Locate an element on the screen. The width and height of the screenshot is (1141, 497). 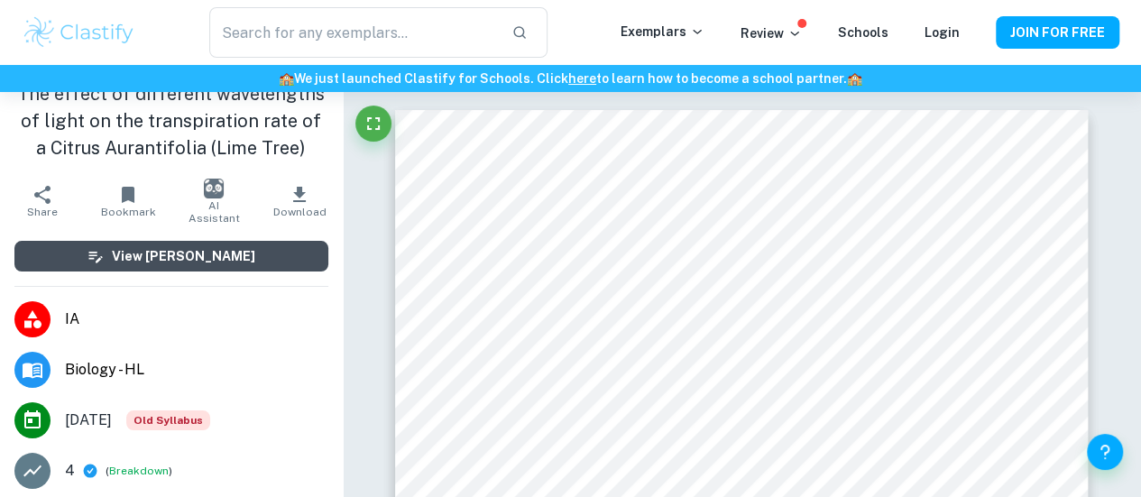
p: 4 is located at coordinates (69, 471).